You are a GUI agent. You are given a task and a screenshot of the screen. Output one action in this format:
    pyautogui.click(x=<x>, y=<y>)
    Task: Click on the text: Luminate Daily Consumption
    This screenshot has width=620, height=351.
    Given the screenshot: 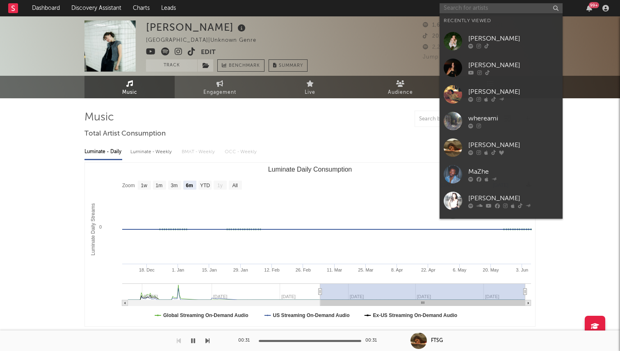 What is the action you would take?
    pyautogui.click(x=310, y=169)
    